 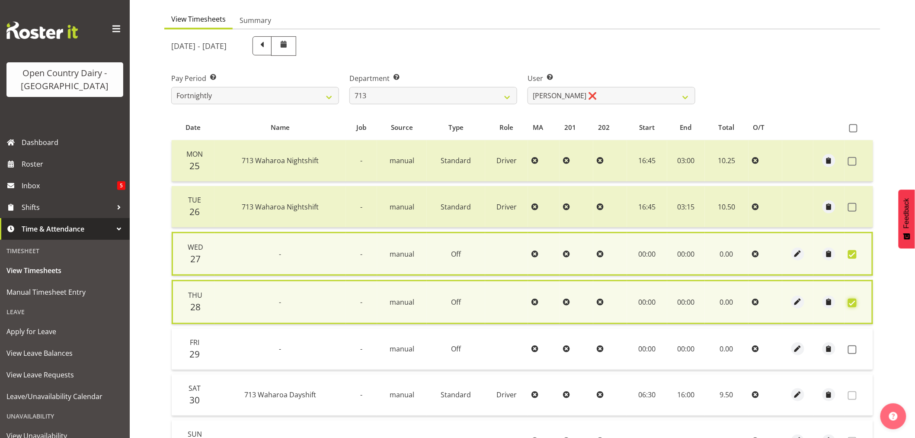 I want to click on div: 202, so click(x=610, y=127).